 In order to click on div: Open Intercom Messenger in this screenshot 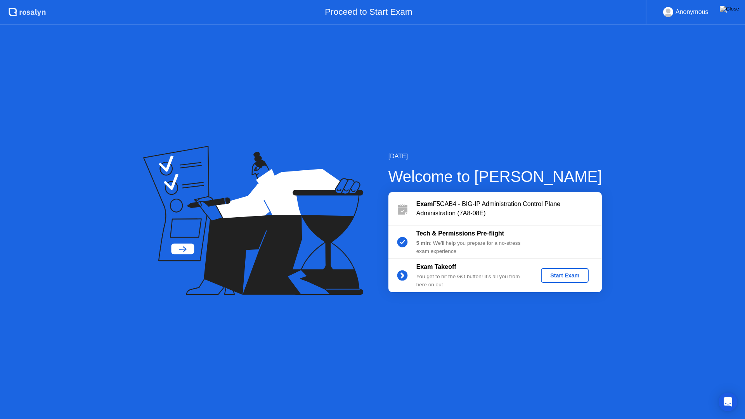, I will do `click(728, 402)`.